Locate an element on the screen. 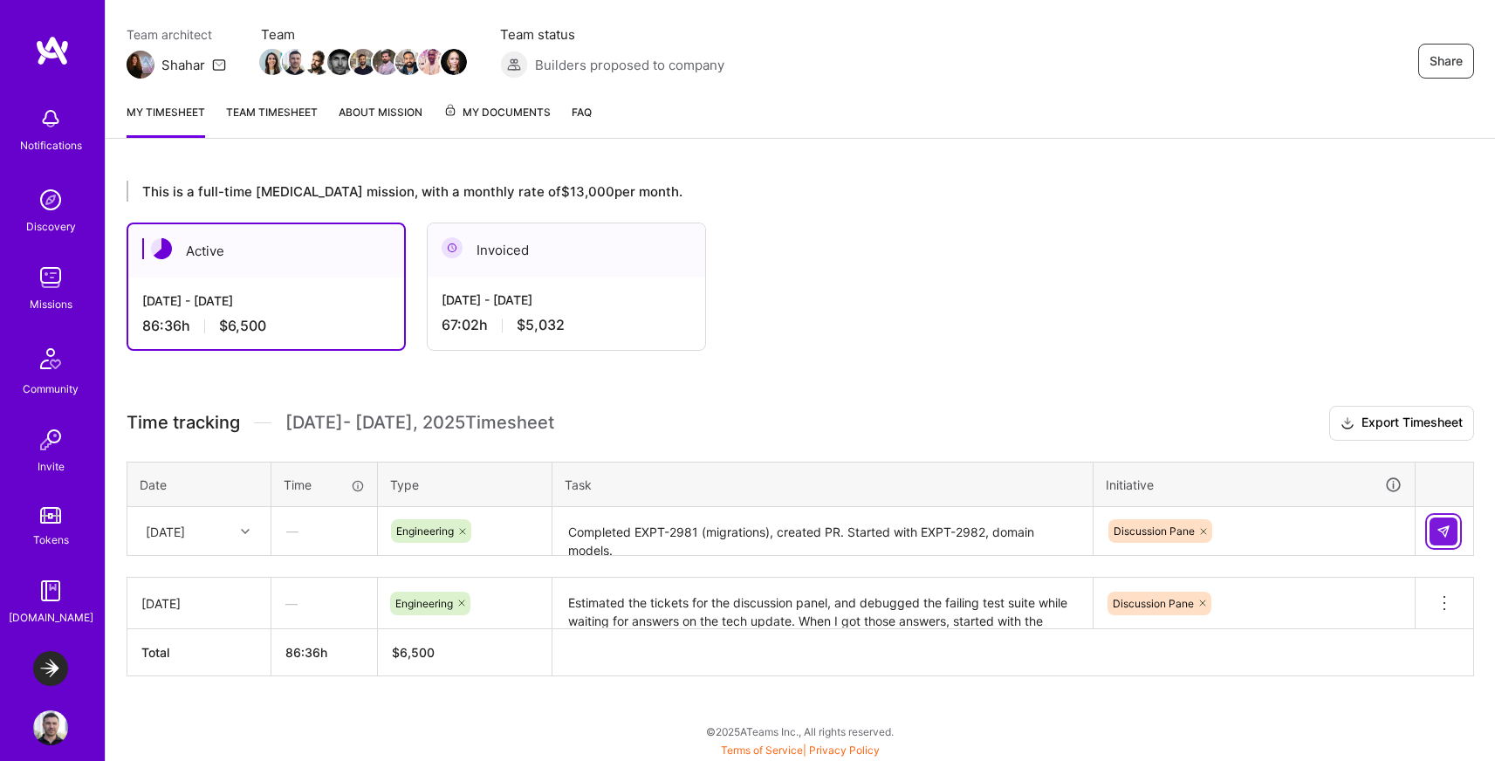 The image size is (1495, 761). img: Submit is located at coordinates (1443, 531).